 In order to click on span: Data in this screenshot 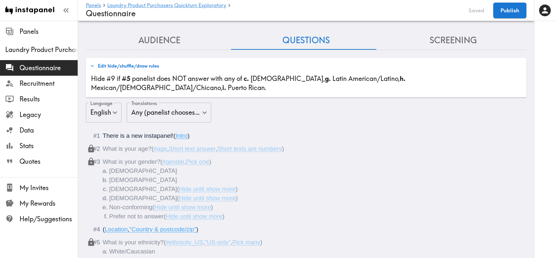, I will do `click(48, 130)`.